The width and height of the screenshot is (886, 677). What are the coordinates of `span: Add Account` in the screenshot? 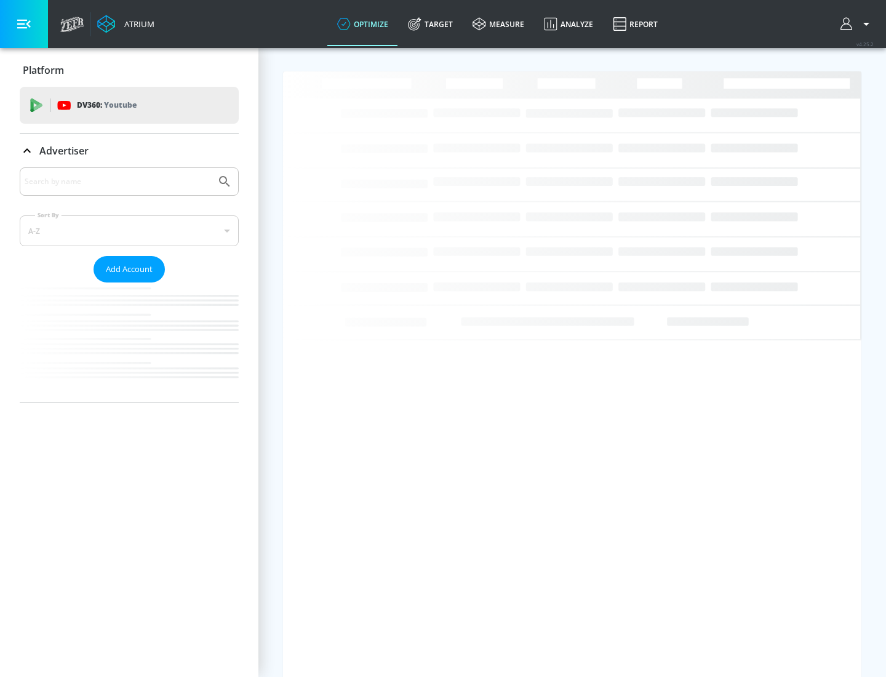 It's located at (129, 269).